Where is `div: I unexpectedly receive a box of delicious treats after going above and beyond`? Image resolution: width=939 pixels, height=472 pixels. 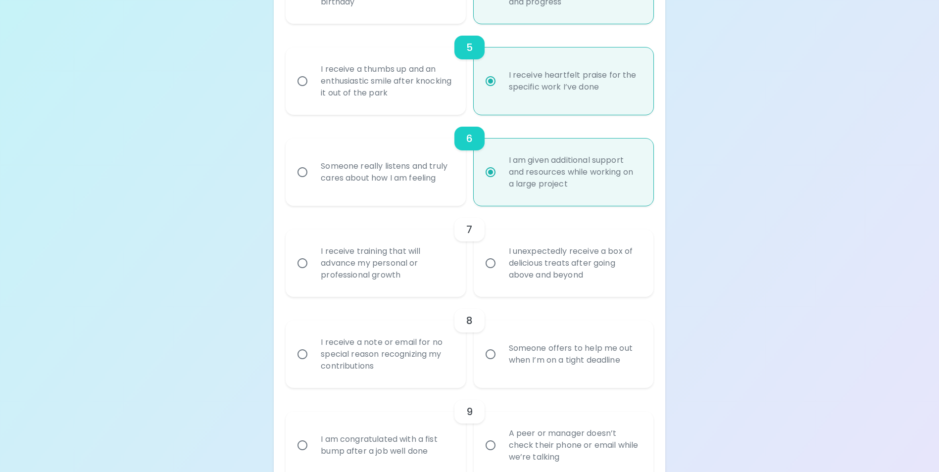 div: I unexpectedly receive a box of delicious treats after going above and beyond is located at coordinates (574, 263).